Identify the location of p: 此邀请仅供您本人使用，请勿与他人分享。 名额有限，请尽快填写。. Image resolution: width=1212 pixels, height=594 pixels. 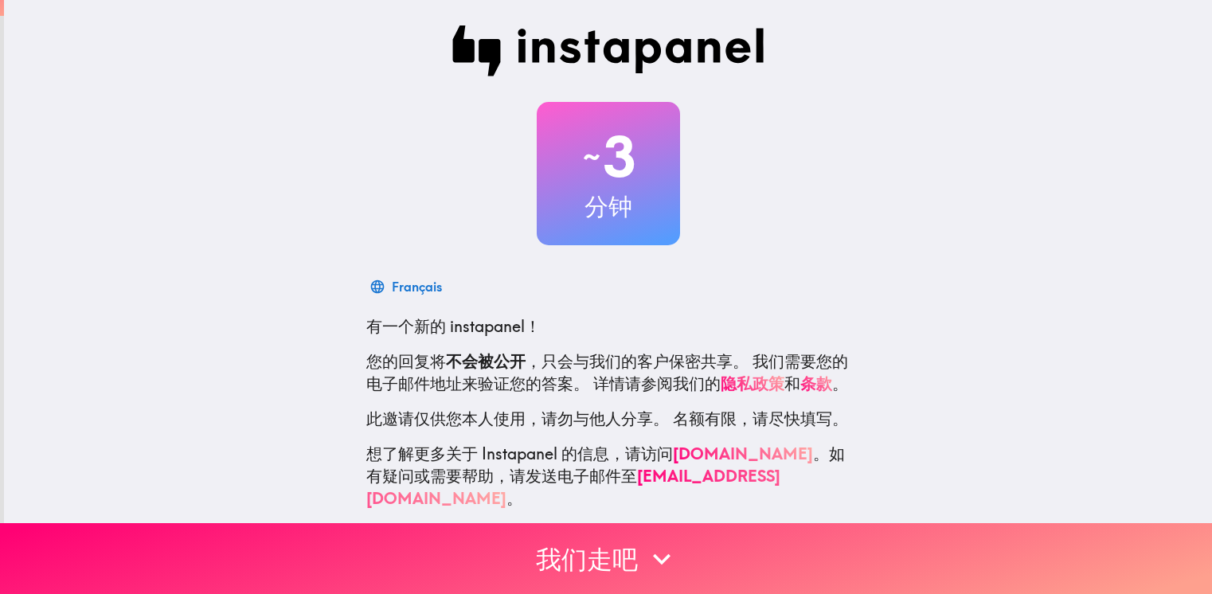
(609, 419).